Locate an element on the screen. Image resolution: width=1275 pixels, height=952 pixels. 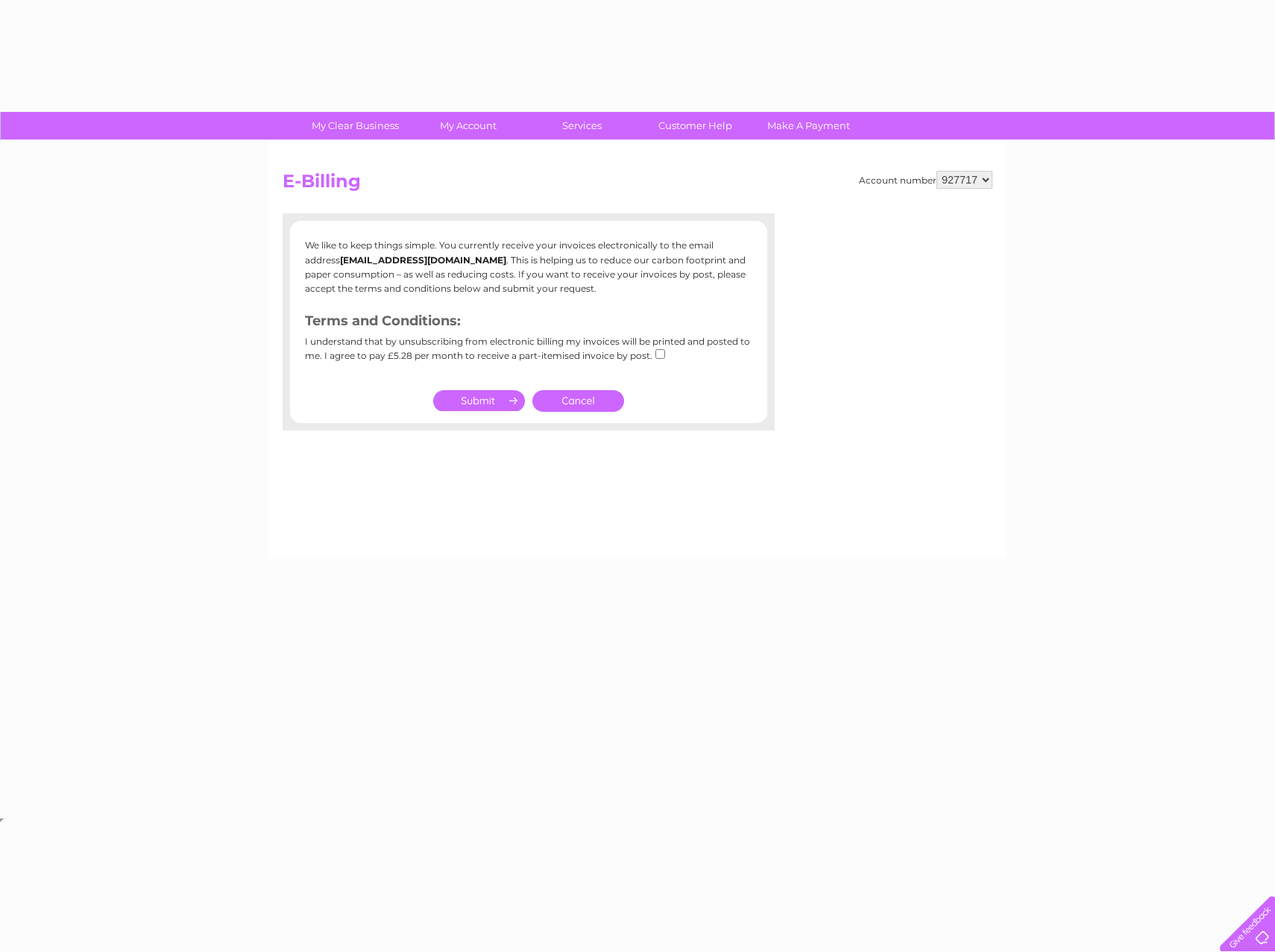
a: My Account is located at coordinates (468, 126).